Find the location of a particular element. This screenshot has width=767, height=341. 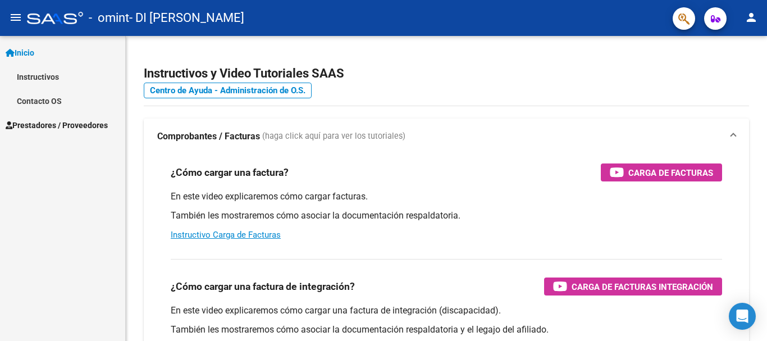

span: Inicio is located at coordinates (20, 53).